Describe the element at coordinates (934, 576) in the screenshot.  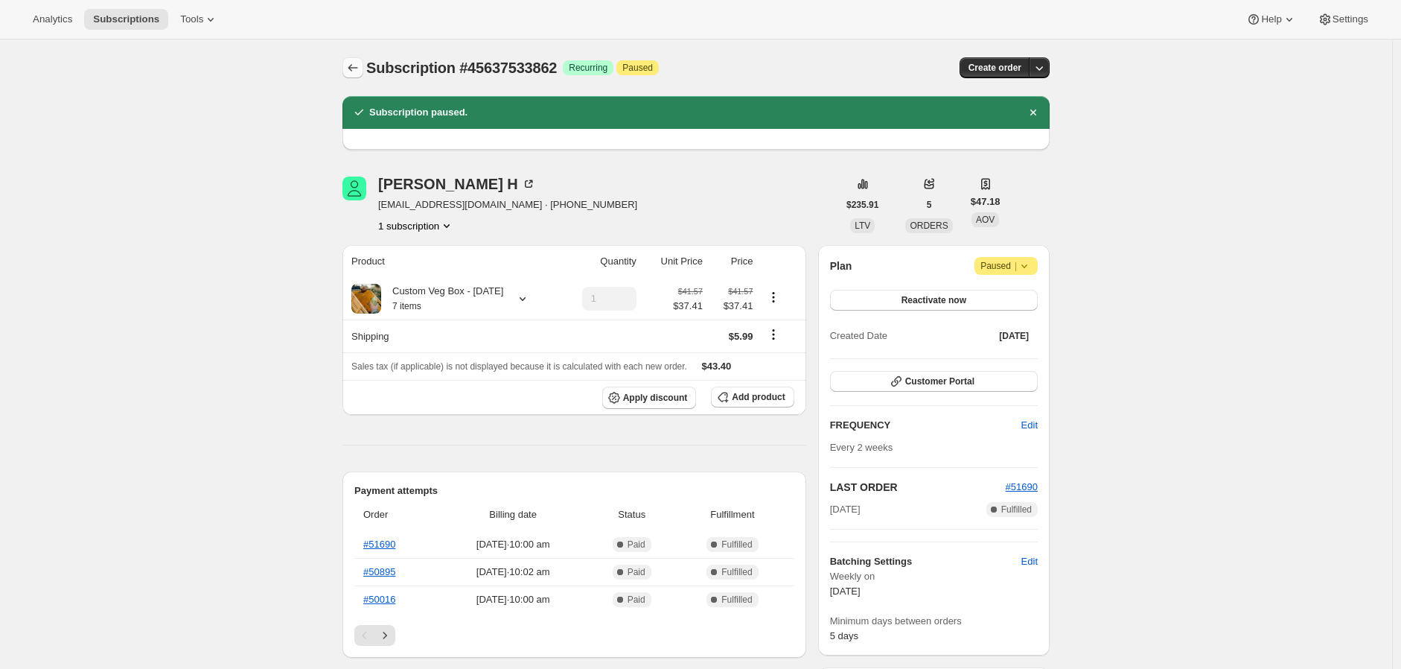
I see `span: Weekly on` at that location.